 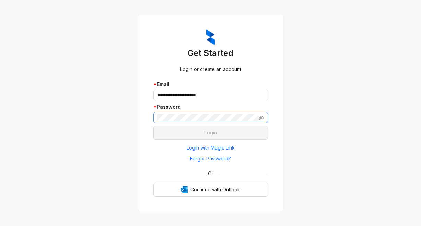 I want to click on div: Email, so click(x=210, y=84).